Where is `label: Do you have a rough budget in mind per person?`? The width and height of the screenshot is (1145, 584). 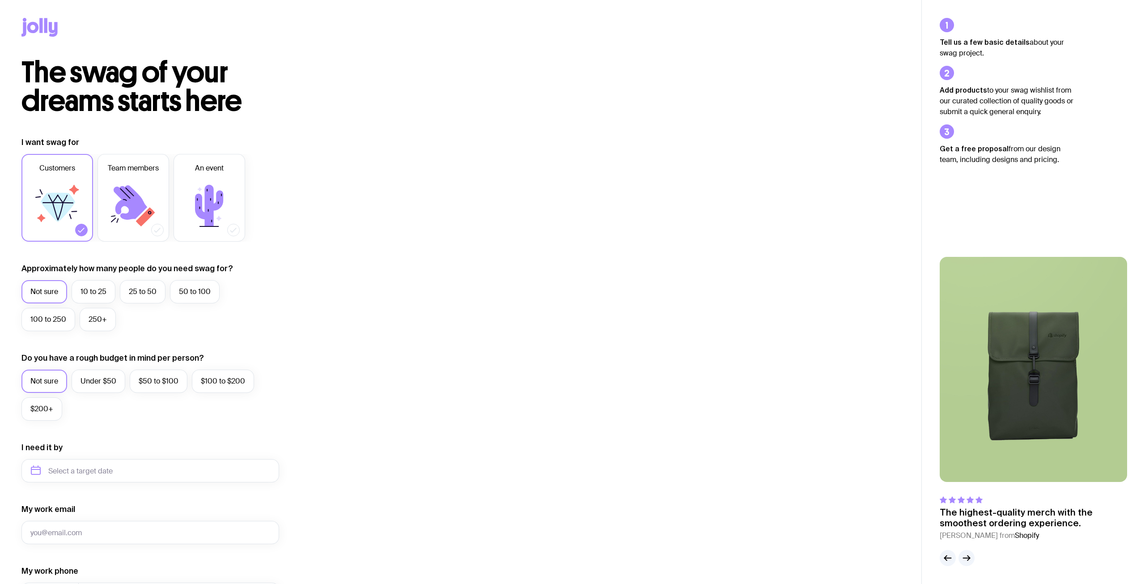 label: Do you have a rough budget in mind per person? is located at coordinates (113, 358).